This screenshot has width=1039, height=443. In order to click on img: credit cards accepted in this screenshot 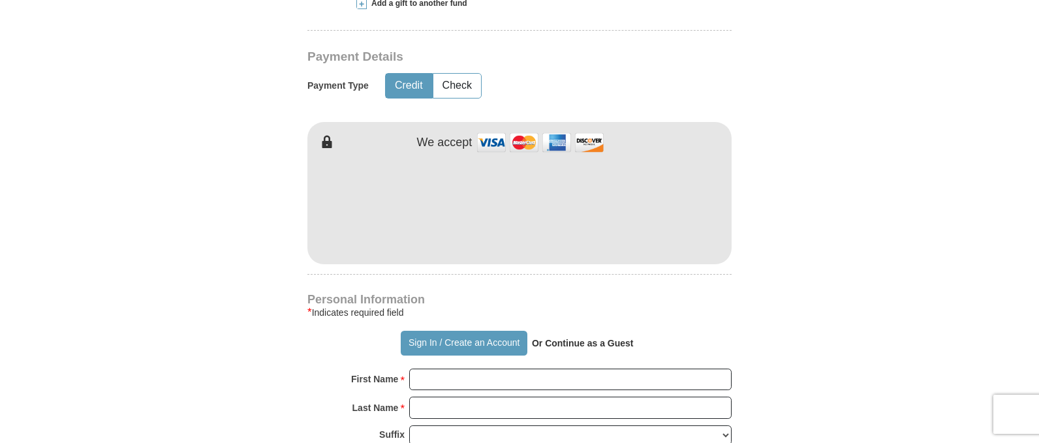, I will do `click(540, 142)`.